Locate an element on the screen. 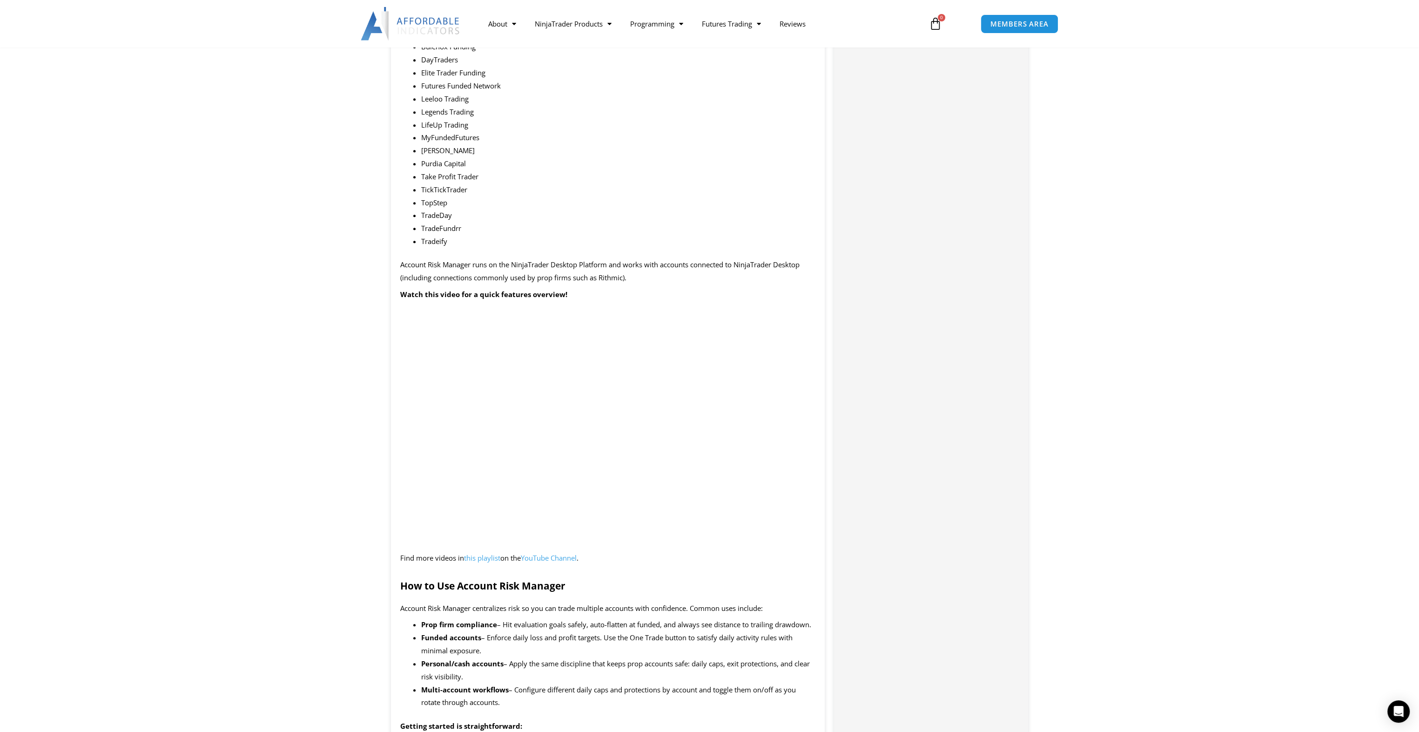 The height and width of the screenshot is (732, 1419). a: Reviews is located at coordinates (792, 24).